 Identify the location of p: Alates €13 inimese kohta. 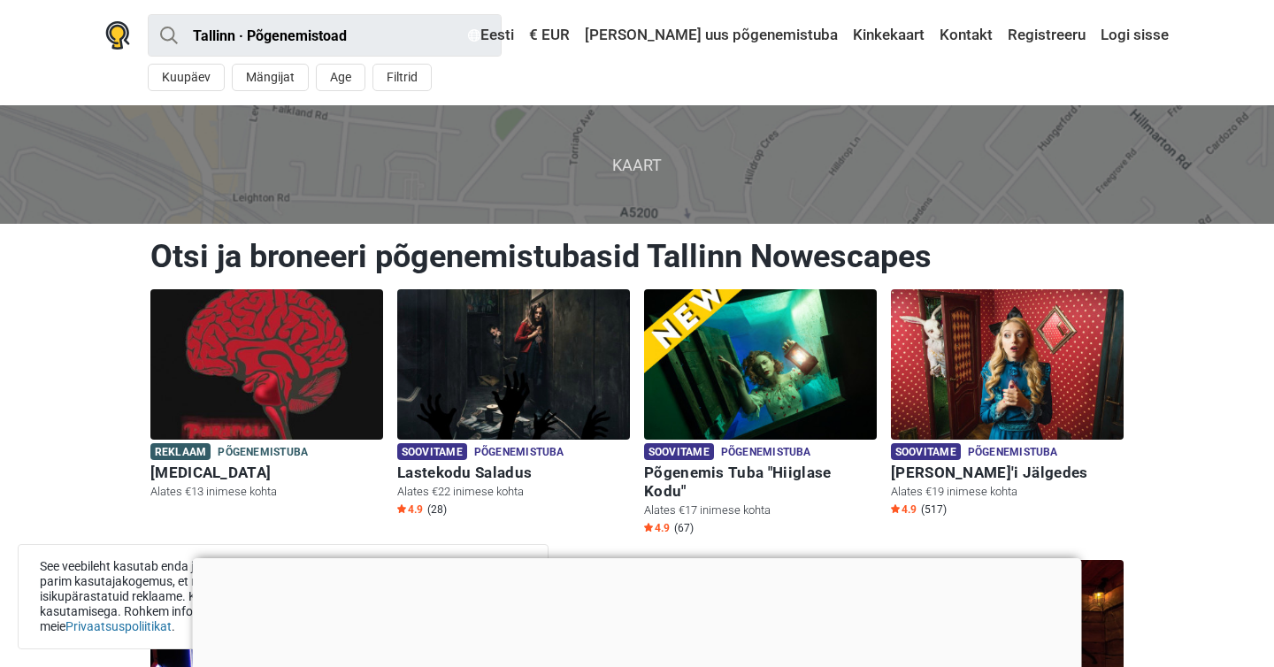
(266, 492).